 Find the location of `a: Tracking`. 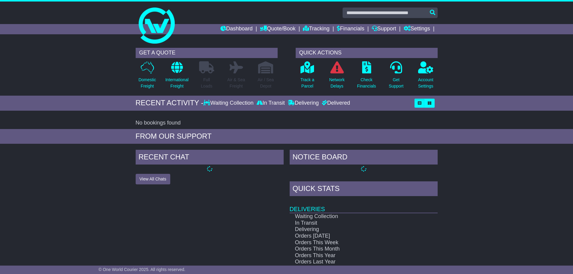

a: Tracking is located at coordinates (316, 29).